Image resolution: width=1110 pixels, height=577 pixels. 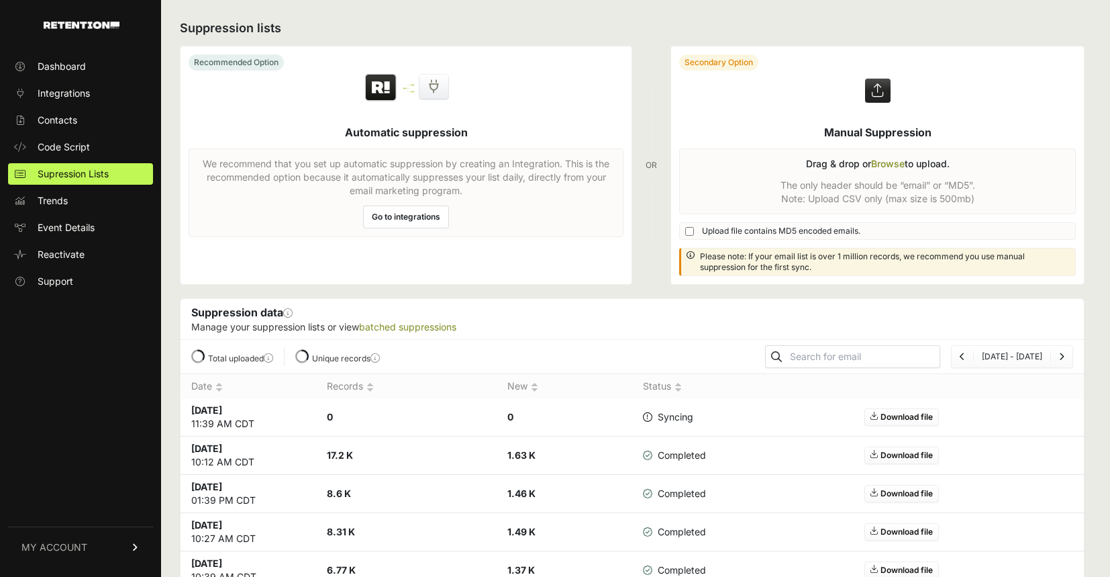 What do you see at coordinates (1012, 356) in the screenshot?
I see `nav: Page navigation` at bounding box center [1012, 356].